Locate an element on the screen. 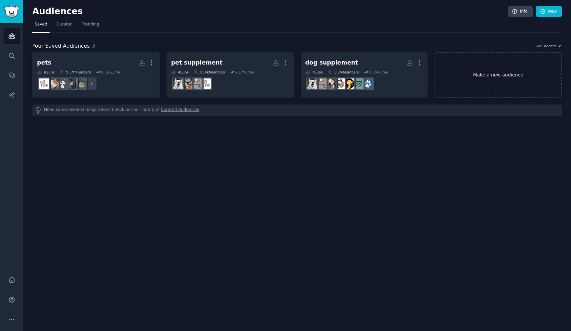  span: Saved is located at coordinates (41, 24).